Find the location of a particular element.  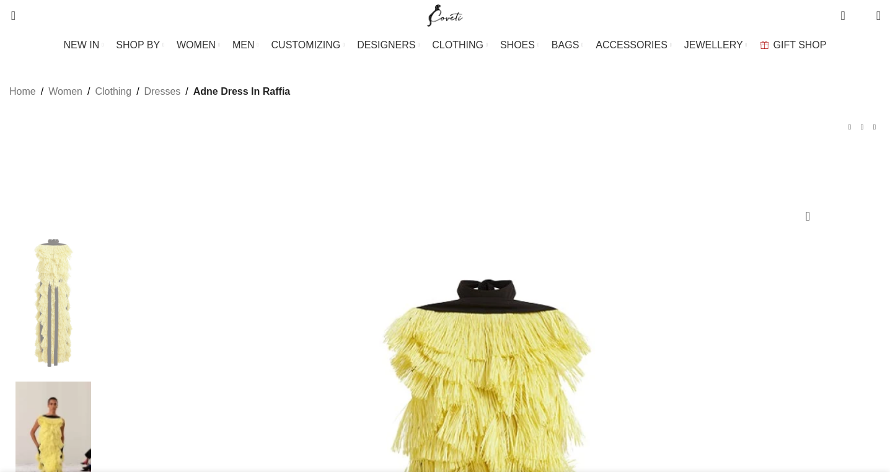

a: GIFT SHOP is located at coordinates (793, 45).